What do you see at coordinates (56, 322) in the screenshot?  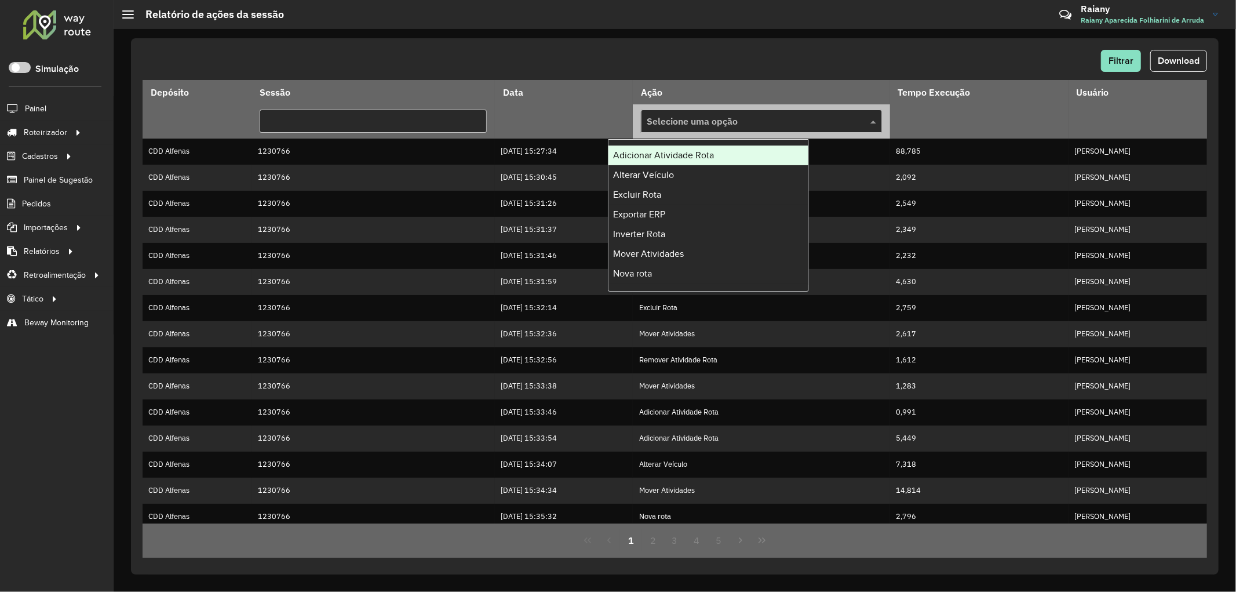 I see `span: Beway Monitoring` at bounding box center [56, 322].